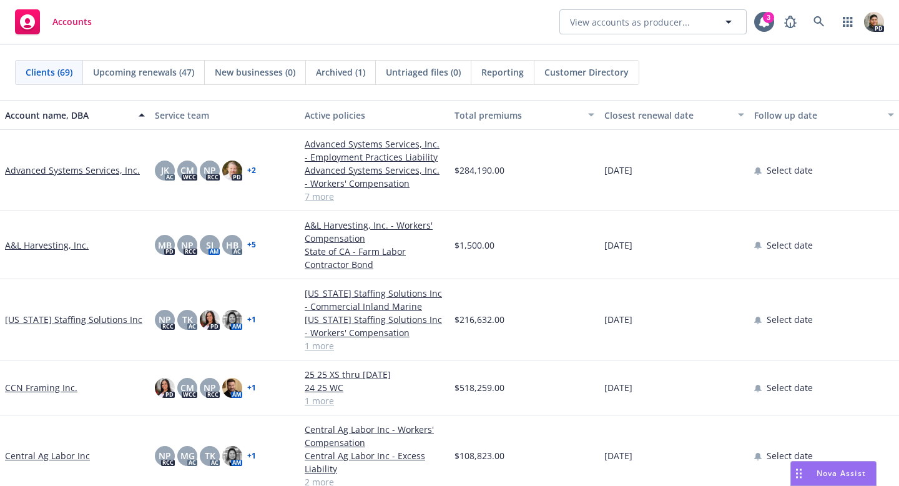  Describe the element at coordinates (225, 115) in the screenshot. I see `div: Service team` at that location.